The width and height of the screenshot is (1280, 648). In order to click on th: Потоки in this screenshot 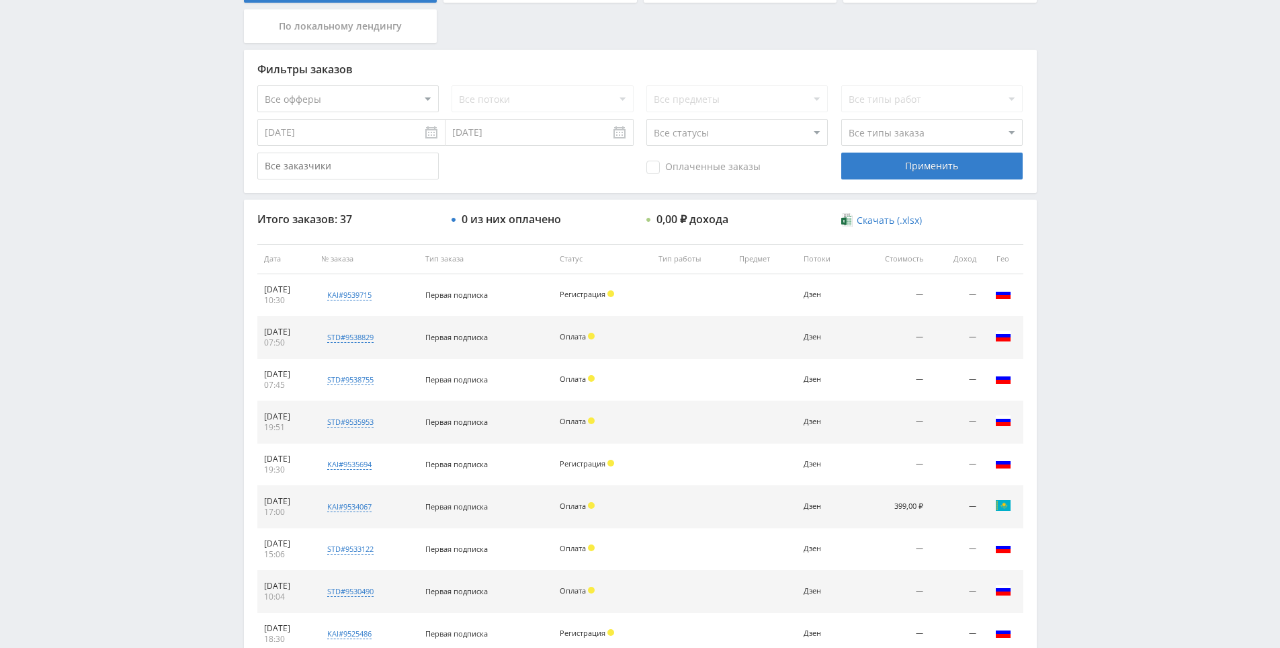, I will do `click(826, 259)`.